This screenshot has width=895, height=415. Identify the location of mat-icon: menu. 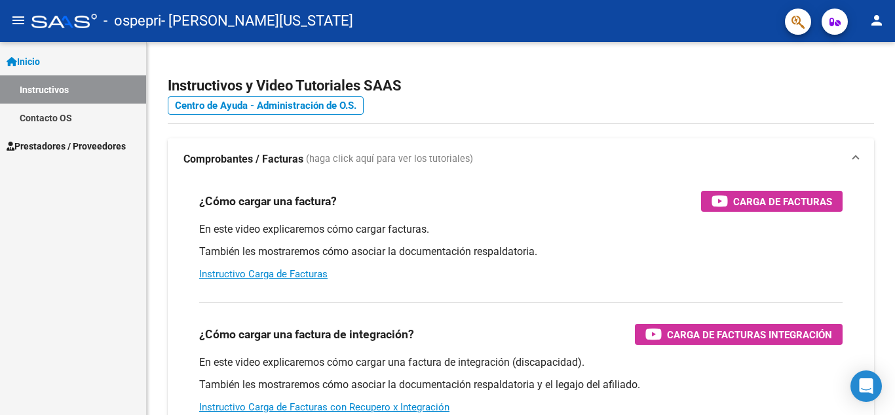
(18, 20).